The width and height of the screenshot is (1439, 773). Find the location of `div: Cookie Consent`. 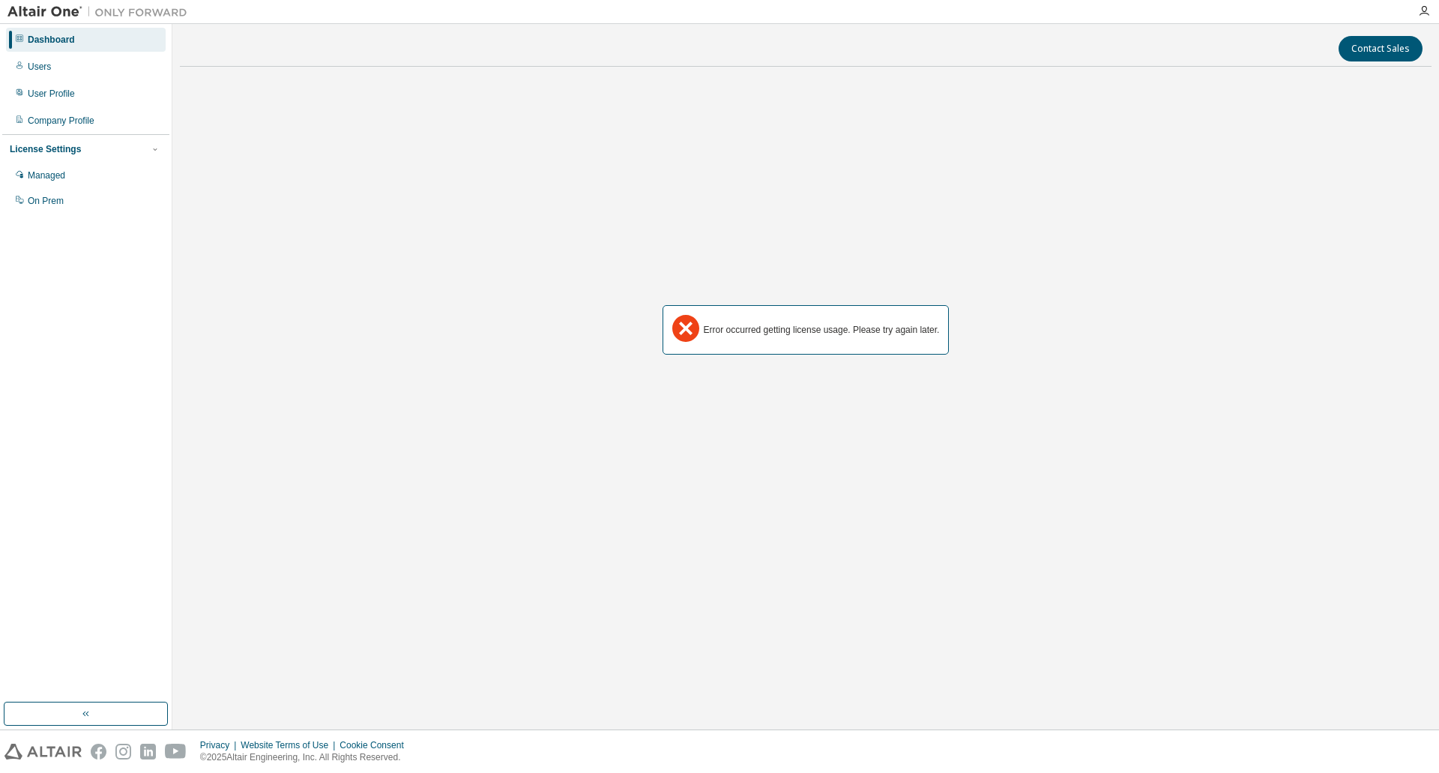

div: Cookie Consent is located at coordinates (375, 745).